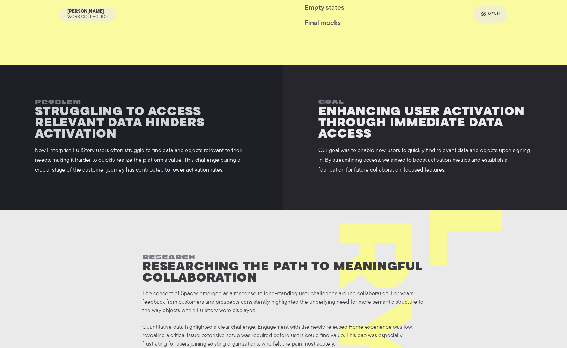  Describe the element at coordinates (426, 123) in the screenshot. I see `h3: Enhancing User Activation Through Immediate Data Access` at that location.